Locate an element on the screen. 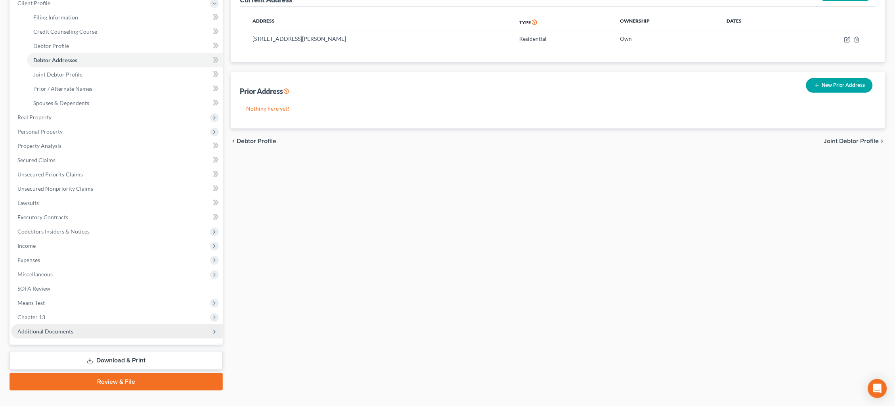 Image resolution: width=895 pixels, height=406 pixels. span: Prior / Alternate Names is located at coordinates (63, 88).